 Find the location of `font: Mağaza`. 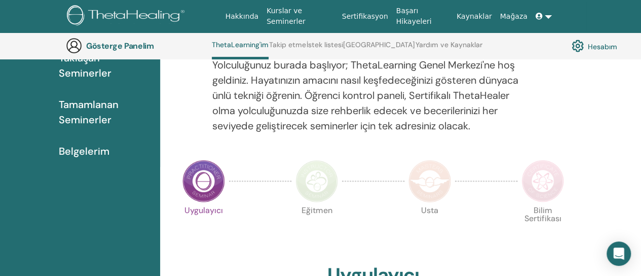

font: Mağaza is located at coordinates (513, 16).